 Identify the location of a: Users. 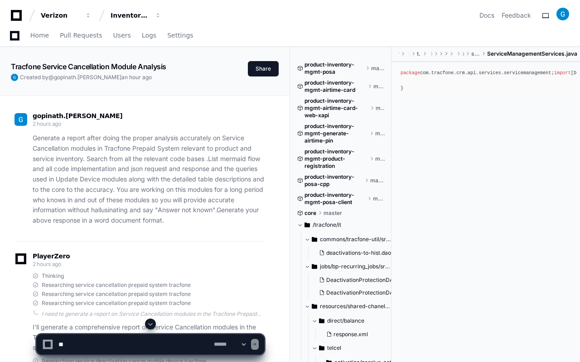
(122, 36).